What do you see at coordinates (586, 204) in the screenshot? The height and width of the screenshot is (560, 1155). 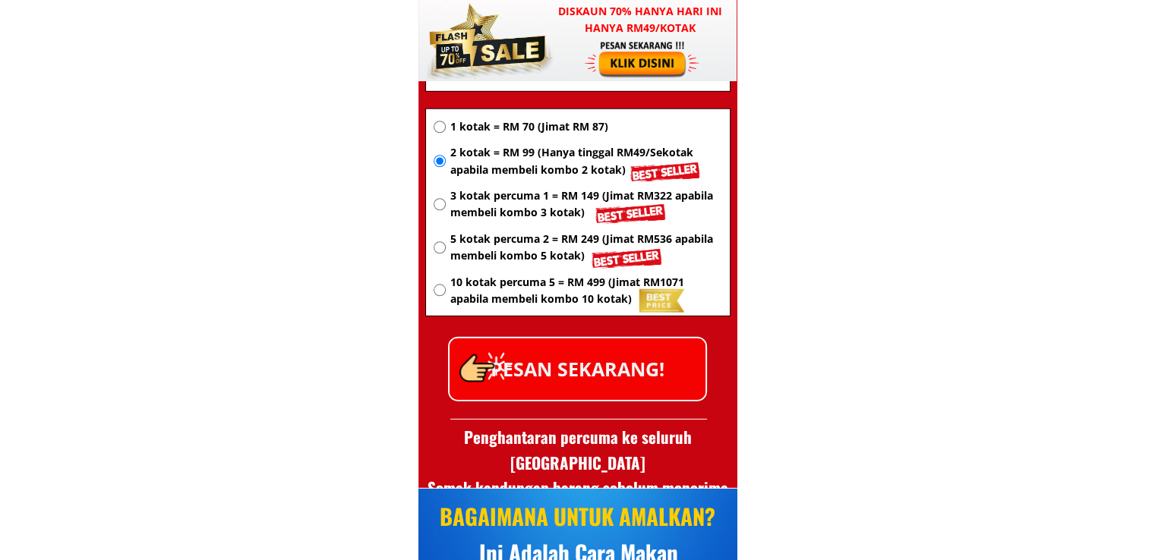 I see `span: 3 kotak percuma 1 = RM 149 (Jimat RM322 apabila membeli kombo 3 kotak)` at bounding box center [586, 204].